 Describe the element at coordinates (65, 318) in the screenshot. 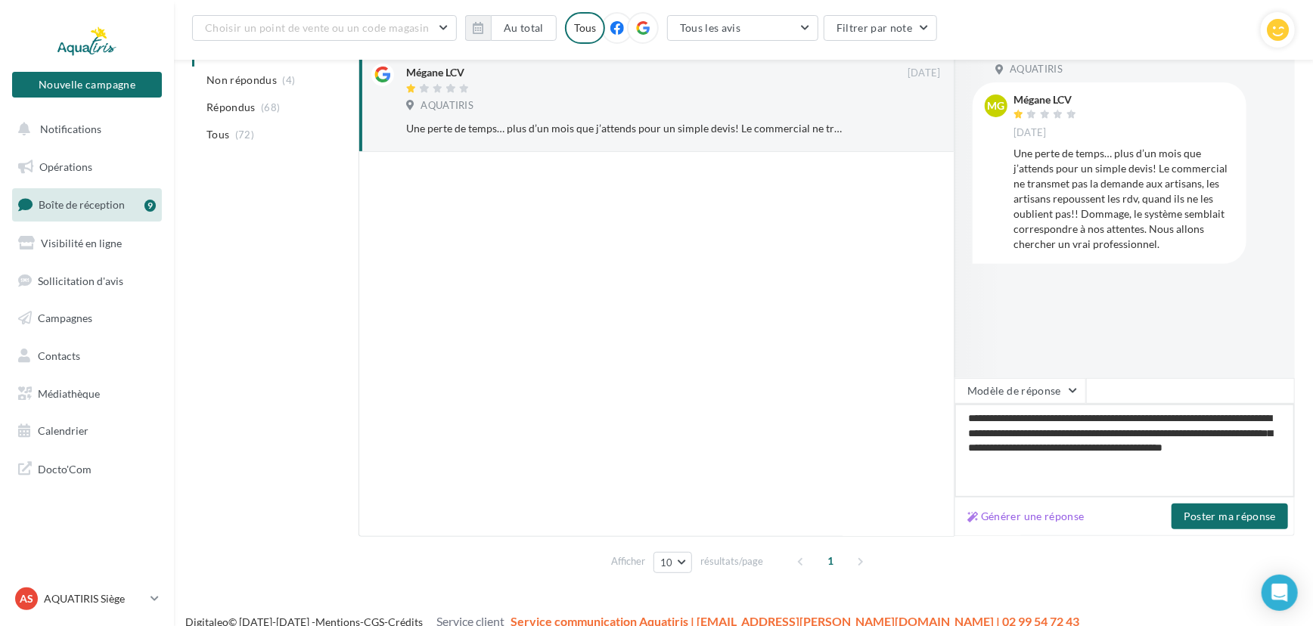

I see `span: Campagnes` at that location.